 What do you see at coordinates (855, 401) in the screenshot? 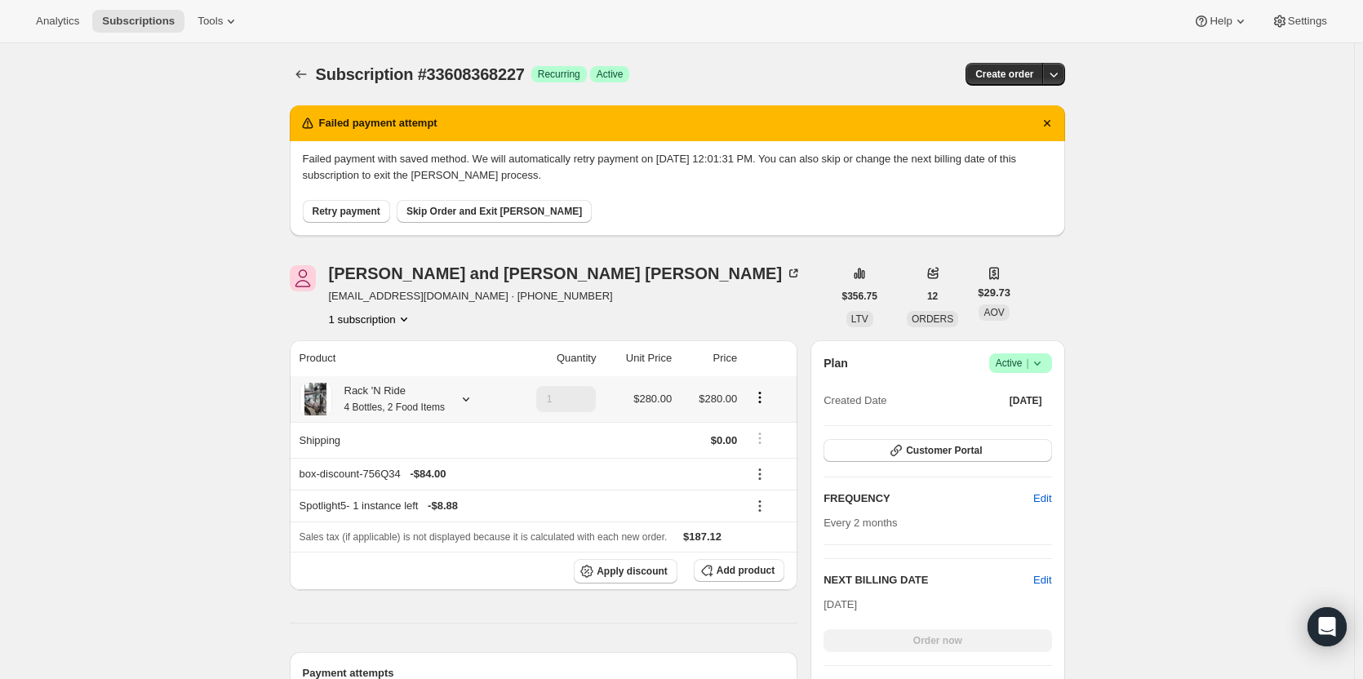
I see `span: Created Date` at bounding box center [855, 401].